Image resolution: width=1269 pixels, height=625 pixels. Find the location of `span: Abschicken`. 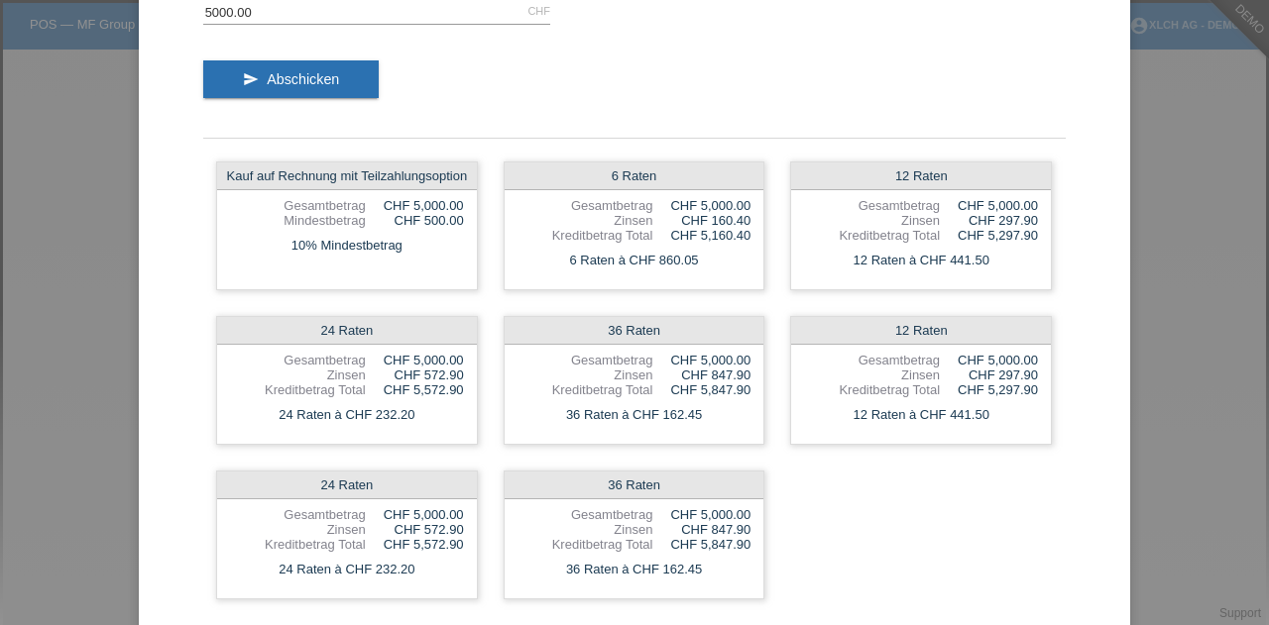

span: Abschicken is located at coordinates (302, 79).